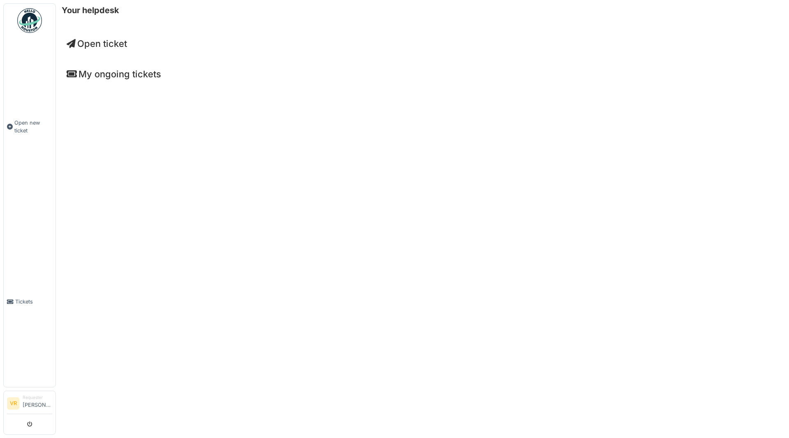 The height and width of the screenshot is (438, 789). I want to click on img: Badge_color-CXgf-gQk.svg, so click(30, 21).